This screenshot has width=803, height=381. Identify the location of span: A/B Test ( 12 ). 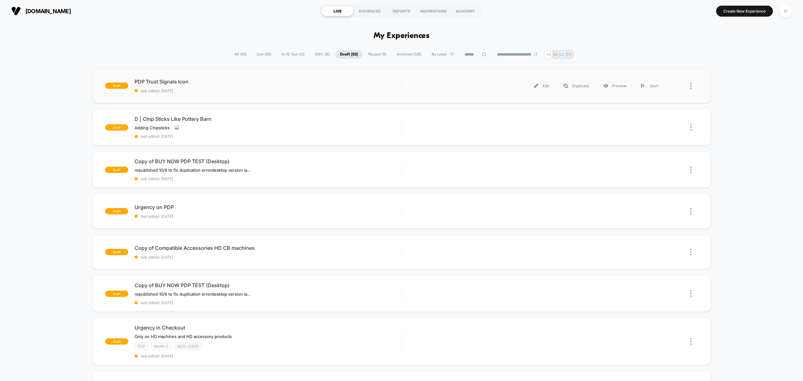
(293, 54).